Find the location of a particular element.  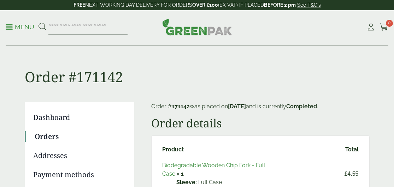

i: My Account is located at coordinates (371, 27).